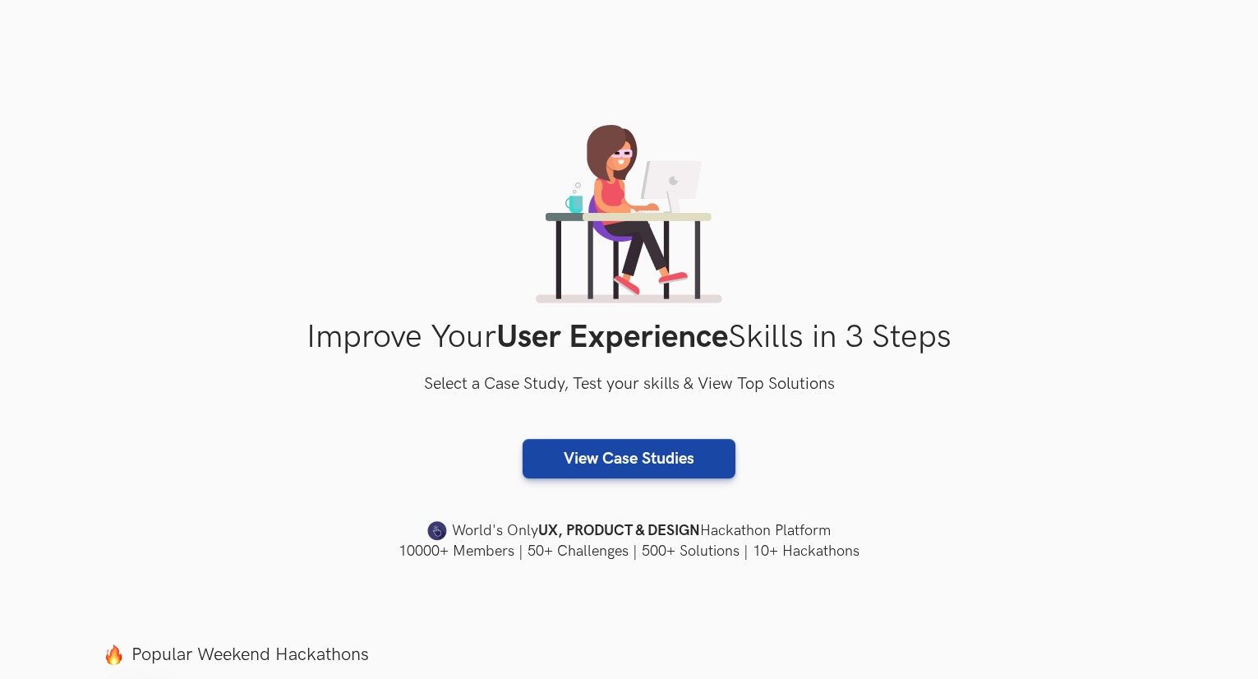 The image size is (1258, 679). Describe the element at coordinates (113, 654) in the screenshot. I see `img: fire.png` at that location.